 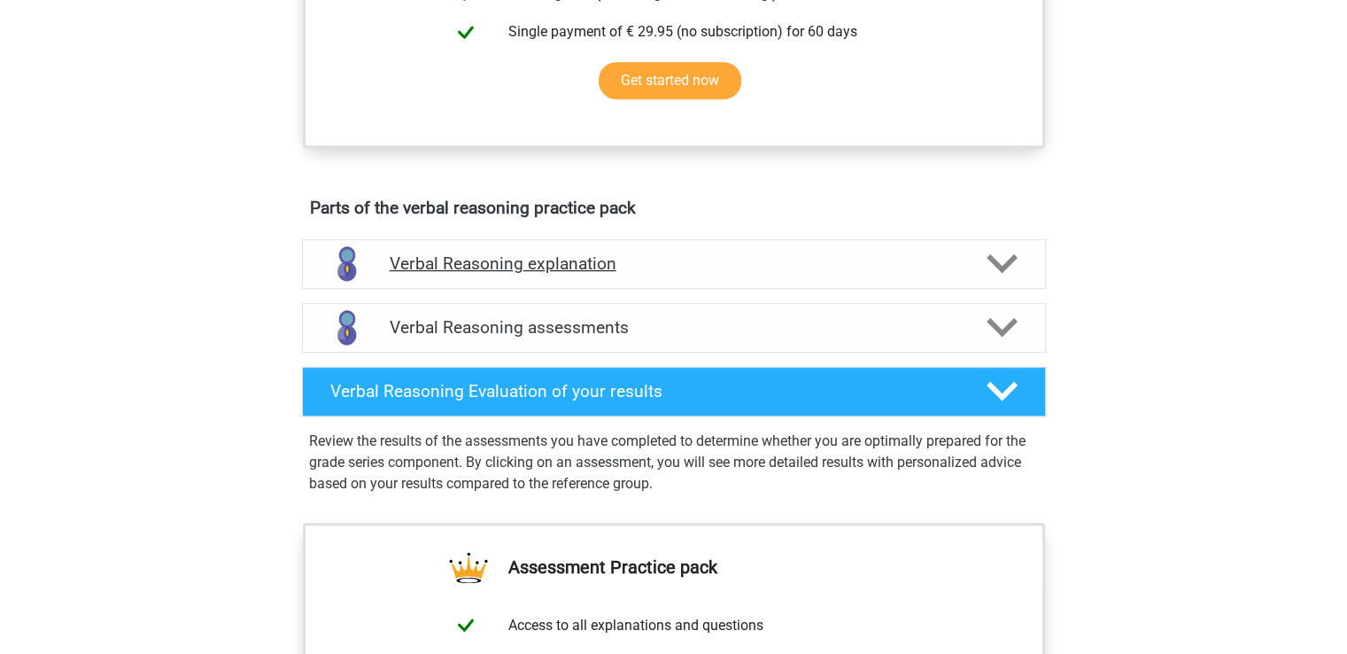 I want to click on a: explanations Verbal Reasoning explanation, so click(x=674, y=264).